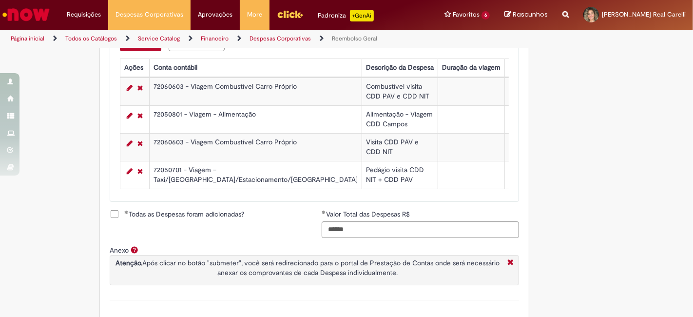 The height and width of the screenshot is (317, 693). What do you see at coordinates (400, 91) in the screenshot?
I see `td: Combustível visita CDD PAV e CDD NIT` at bounding box center [400, 91].